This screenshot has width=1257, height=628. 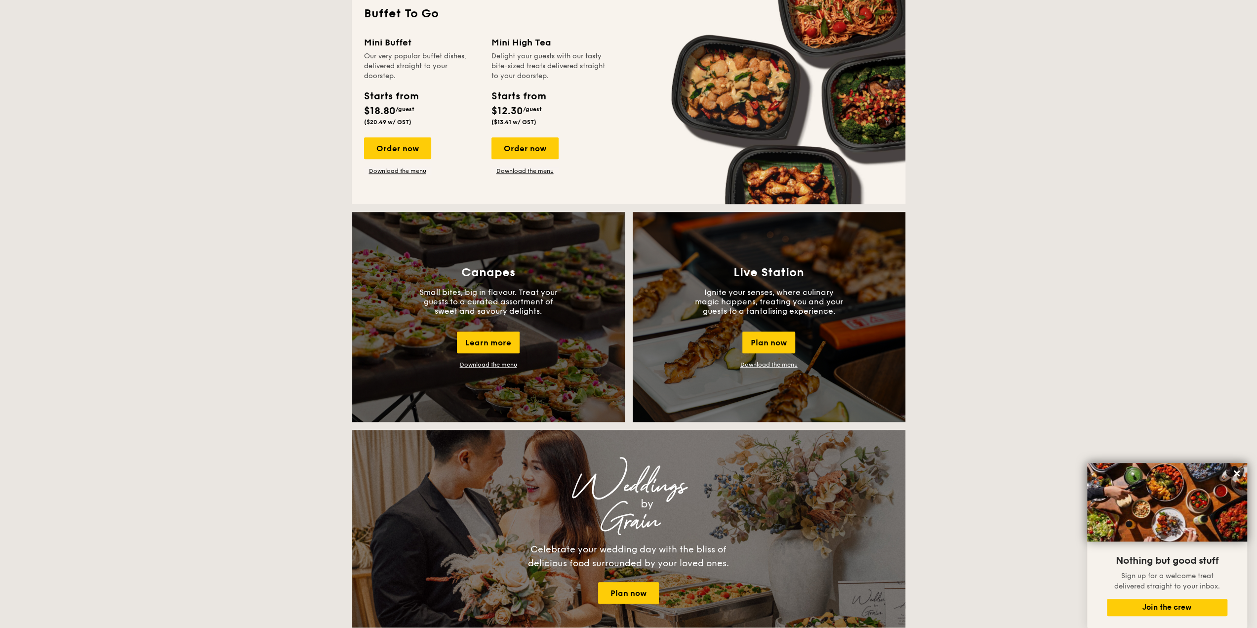 What do you see at coordinates (1167, 581) in the screenshot?
I see `span: Sign up for a welcome treat delivered straight to your inbox.` at bounding box center [1167, 581].